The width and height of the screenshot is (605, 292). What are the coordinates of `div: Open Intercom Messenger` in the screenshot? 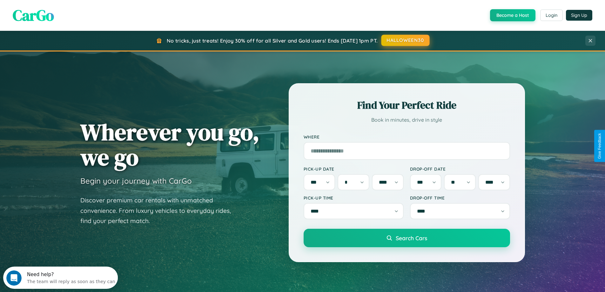 It's located at (60, 11).